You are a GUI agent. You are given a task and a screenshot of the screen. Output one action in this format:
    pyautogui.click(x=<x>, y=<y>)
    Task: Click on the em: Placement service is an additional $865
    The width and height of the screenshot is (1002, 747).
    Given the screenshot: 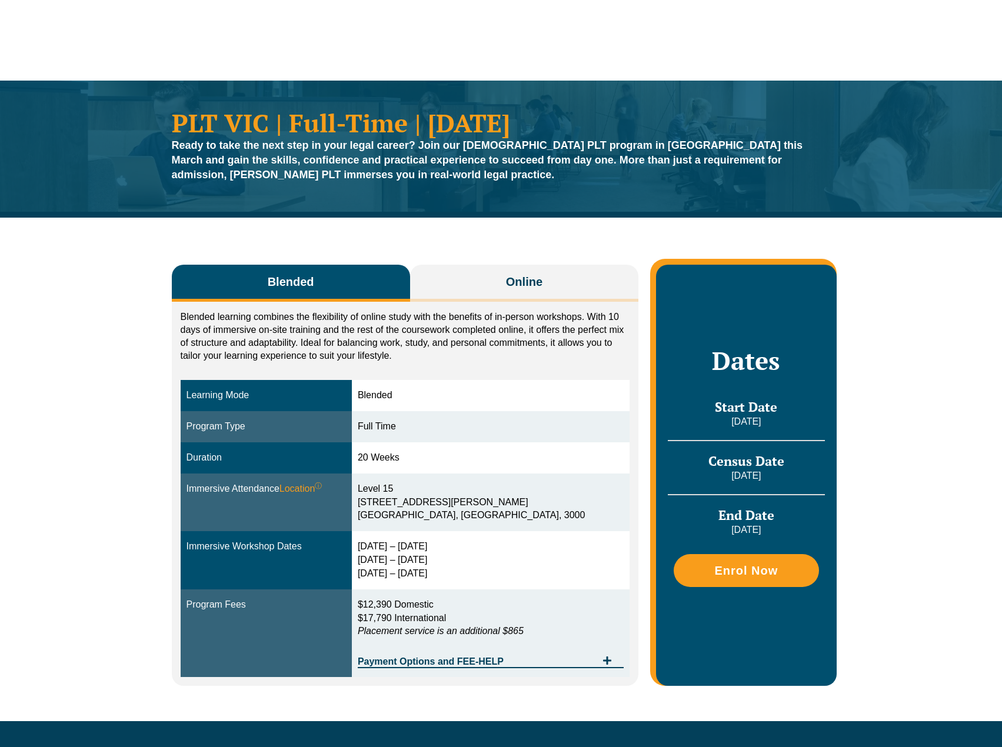 What is the action you would take?
    pyautogui.click(x=441, y=631)
    